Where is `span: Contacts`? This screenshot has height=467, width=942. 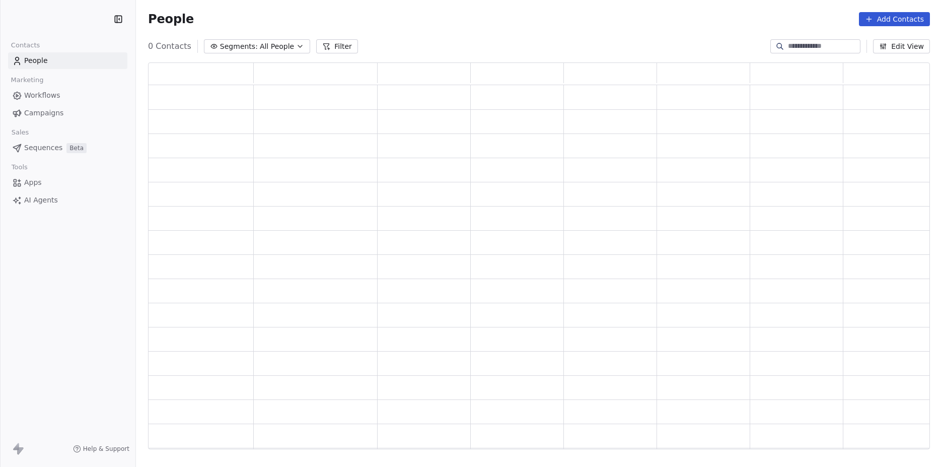
span: Contacts is located at coordinates (25, 45).